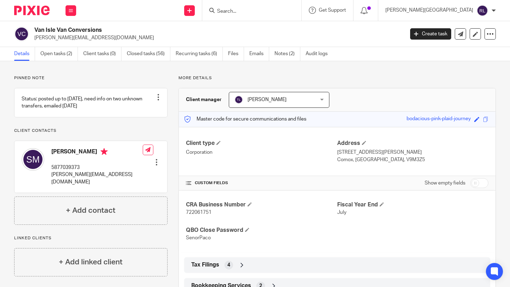  What do you see at coordinates (412, 205) in the screenshot?
I see `h4: Fiscal Year End` at bounding box center [412, 205].